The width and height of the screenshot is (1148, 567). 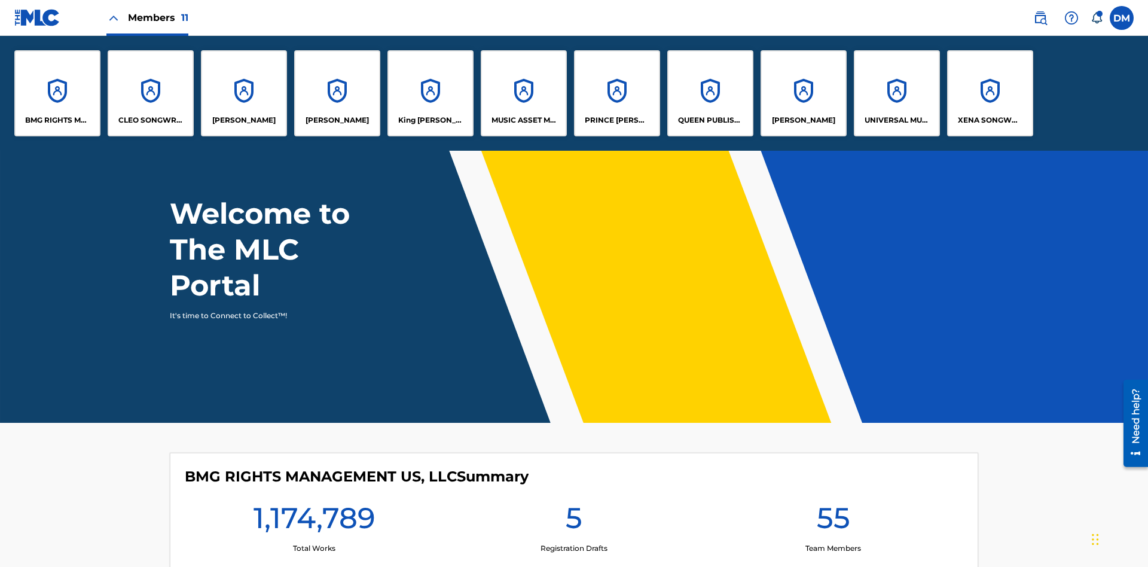 What do you see at coordinates (1096, 539) in the screenshot?
I see `div: Drag` at bounding box center [1096, 539].